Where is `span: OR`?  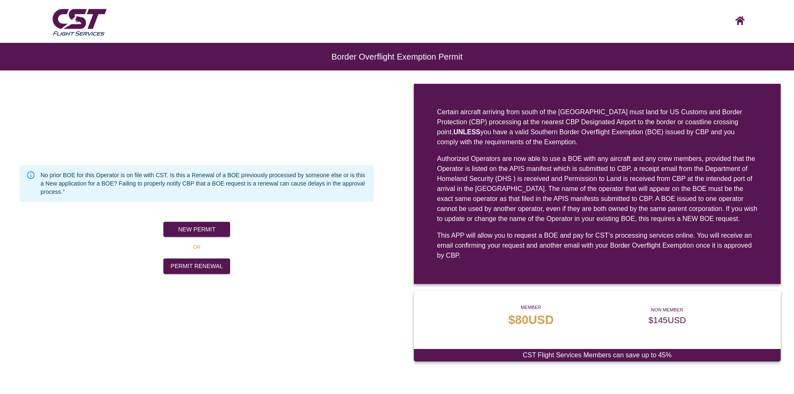 span: OR is located at coordinates (197, 247).